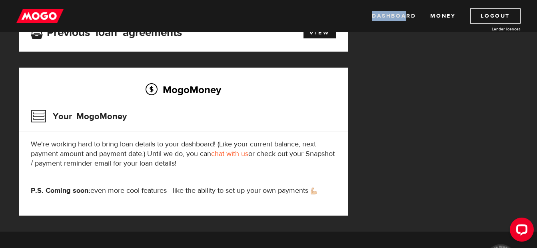 Image resolution: width=537 pixels, height=248 pixels. I want to click on img: strong arm emoji, so click(314, 191).